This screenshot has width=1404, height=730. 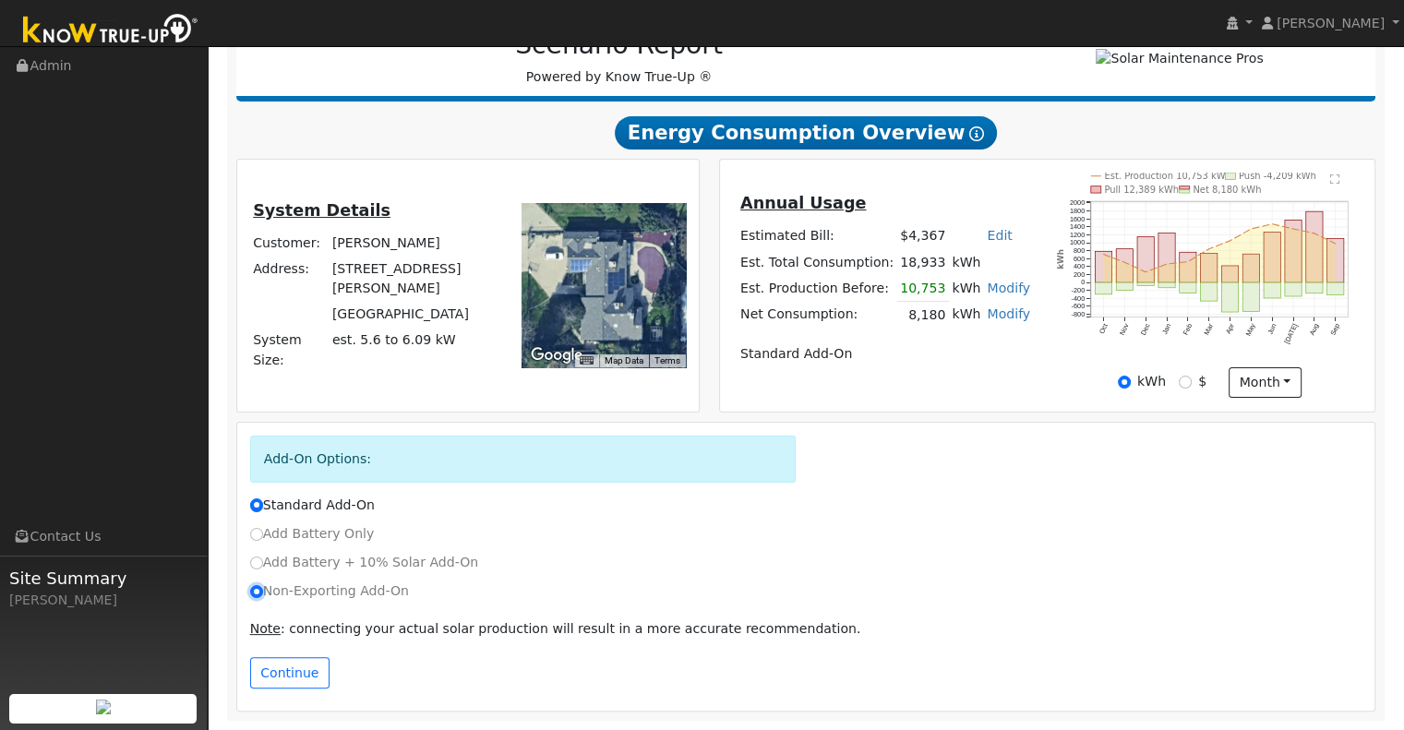 What do you see at coordinates (1079, 266) in the screenshot?
I see `text: 400` at bounding box center [1079, 266].